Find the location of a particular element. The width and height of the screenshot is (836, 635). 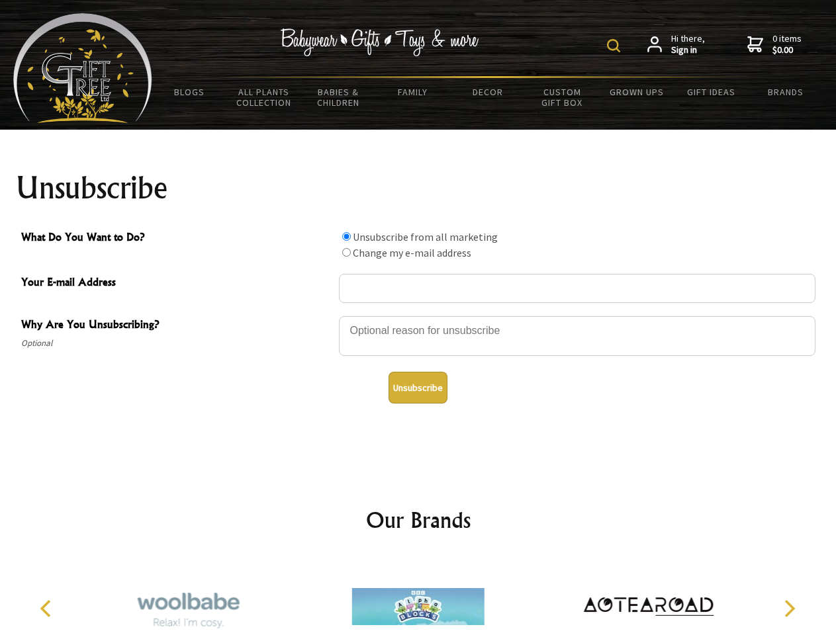

button: Previous is located at coordinates (48, 609).